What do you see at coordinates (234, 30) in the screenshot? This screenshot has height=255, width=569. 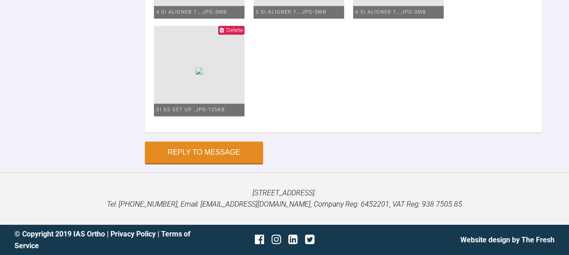 I see `span: Delete` at bounding box center [234, 30].